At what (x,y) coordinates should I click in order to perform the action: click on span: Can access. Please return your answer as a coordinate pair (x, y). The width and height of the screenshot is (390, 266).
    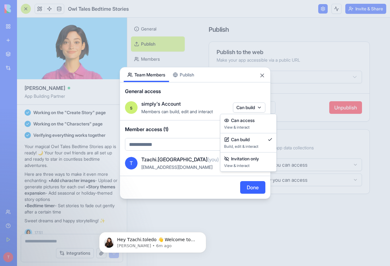
    Looking at the image, I should click on (243, 120).